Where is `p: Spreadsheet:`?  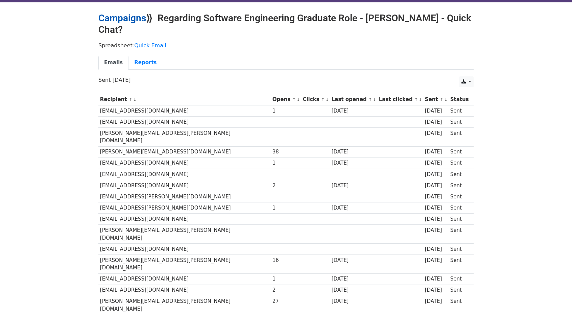 p: Spreadsheet: is located at coordinates (286, 45).